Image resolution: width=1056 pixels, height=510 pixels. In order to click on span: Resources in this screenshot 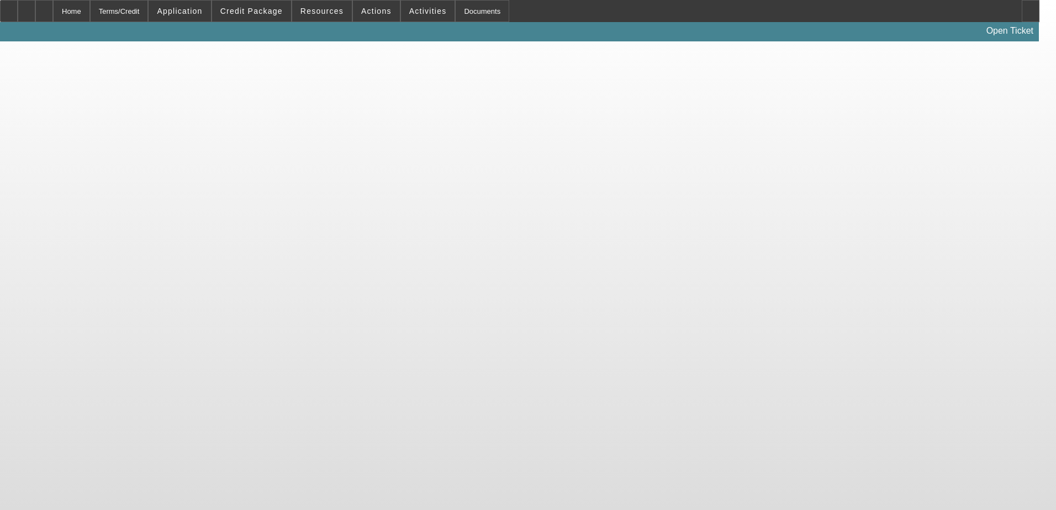, I will do `click(322, 11)`.